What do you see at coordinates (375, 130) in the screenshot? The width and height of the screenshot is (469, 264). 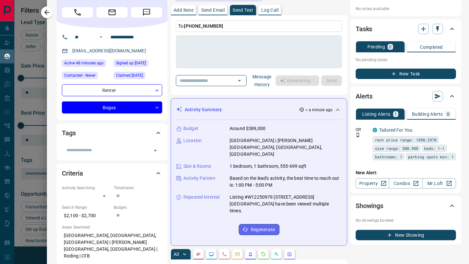 I see `div: condos.ca` at bounding box center [375, 130].